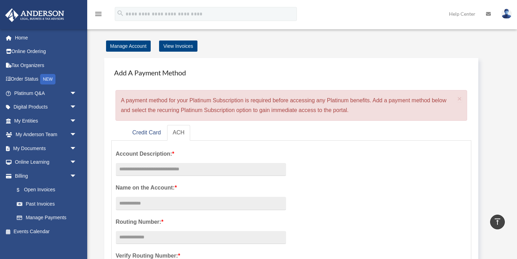 The image size is (517, 259). Describe the element at coordinates (498, 222) in the screenshot. I see `a: vertical_align_top` at that location.